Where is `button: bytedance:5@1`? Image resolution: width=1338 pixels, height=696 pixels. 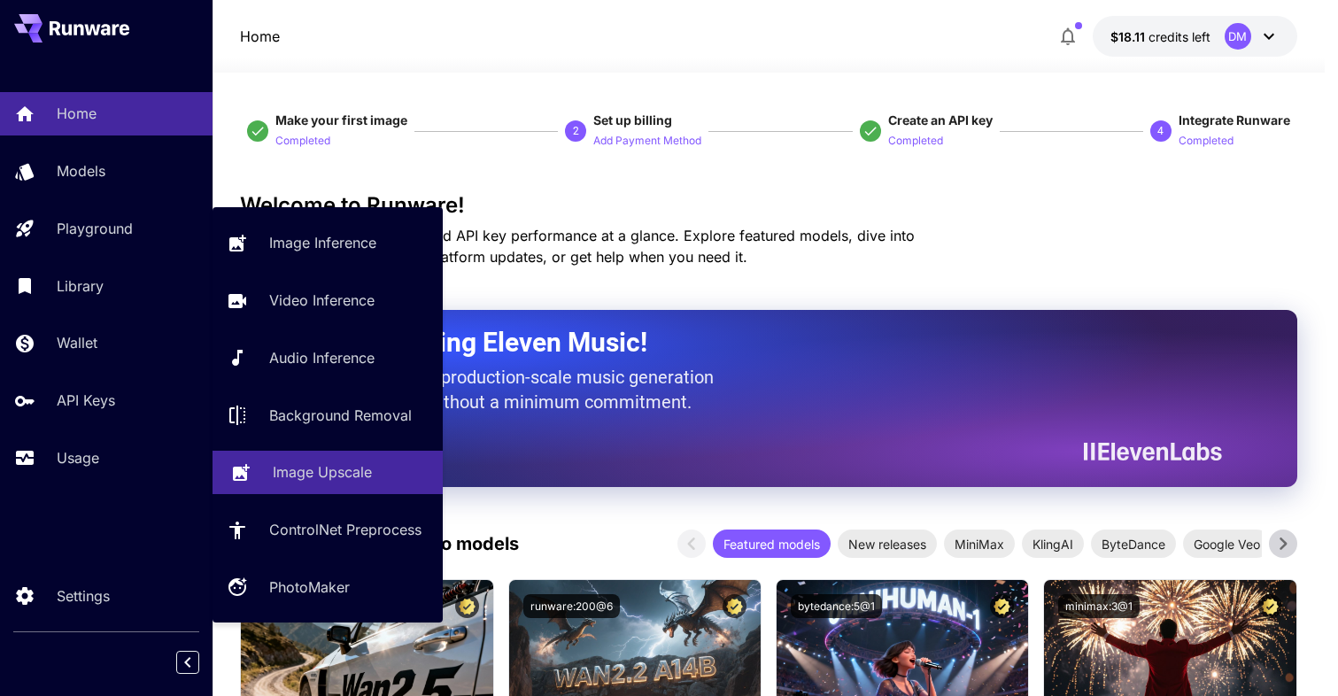 button: bytedance:5@1 is located at coordinates (836, 606).